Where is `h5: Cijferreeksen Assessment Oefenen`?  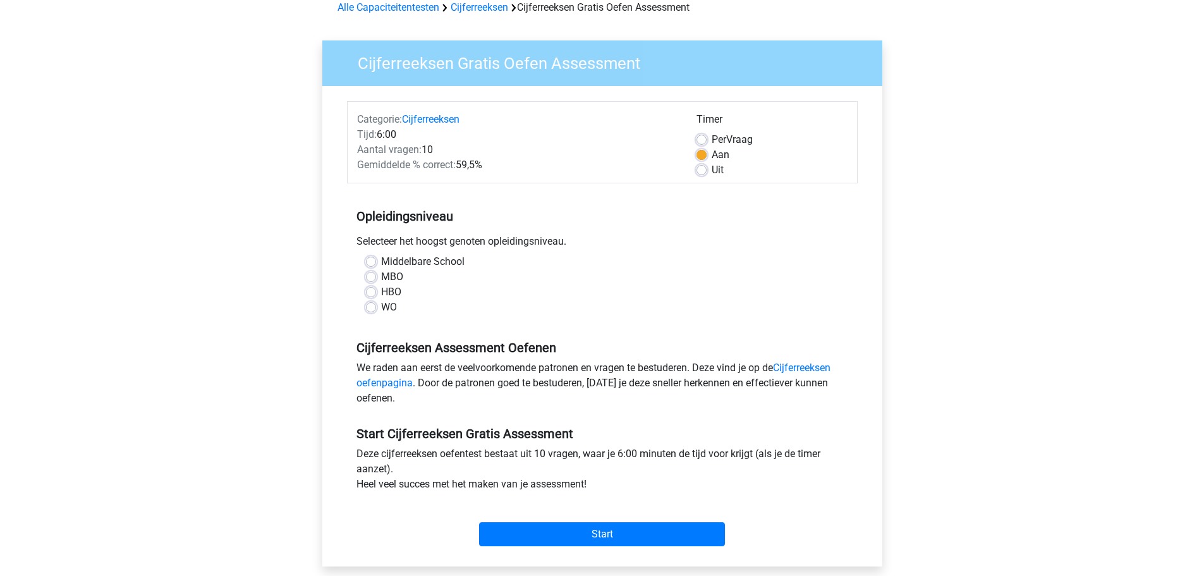
h5: Cijferreeksen Assessment Oefenen is located at coordinates (602, 348).